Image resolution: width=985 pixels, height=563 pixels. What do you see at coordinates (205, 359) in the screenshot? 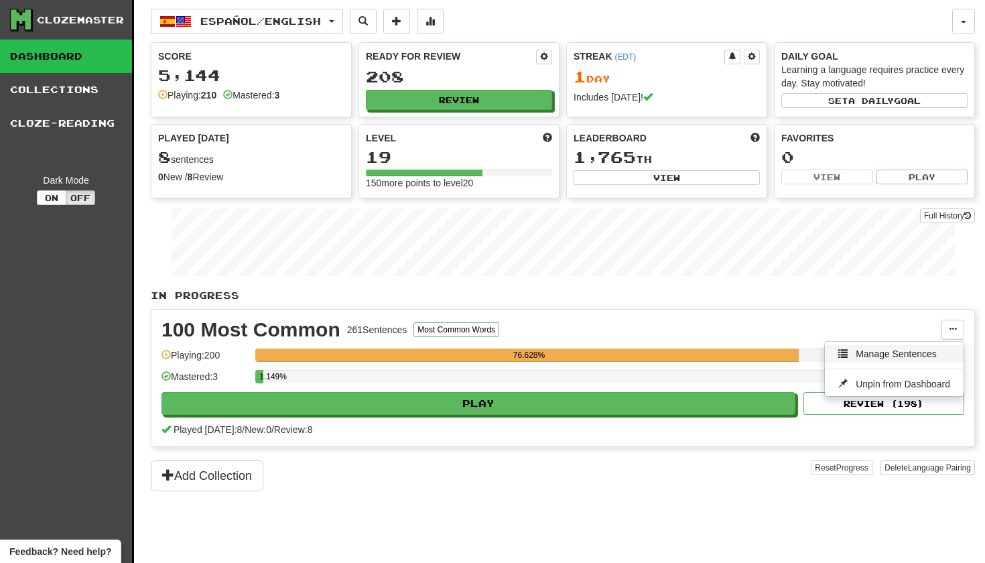
I see `div: Playing: 200` at bounding box center [205, 359].